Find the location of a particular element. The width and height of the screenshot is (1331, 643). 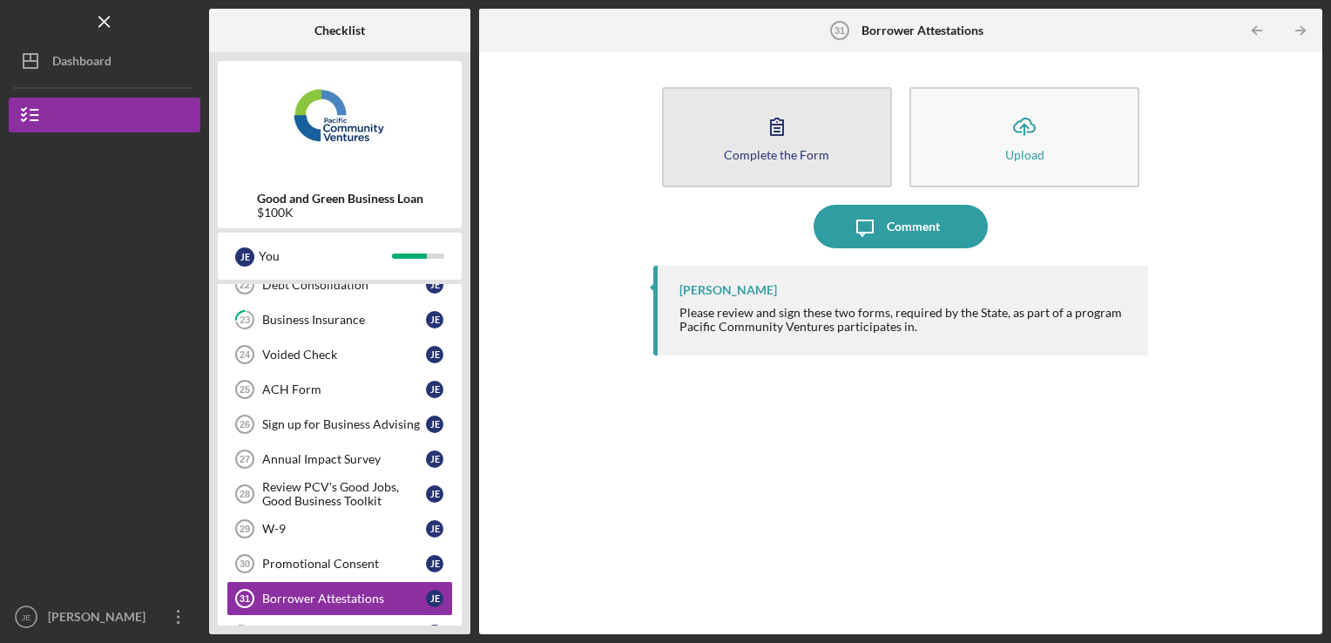

a: 30Promotional ConsentJE is located at coordinates (340, 564).